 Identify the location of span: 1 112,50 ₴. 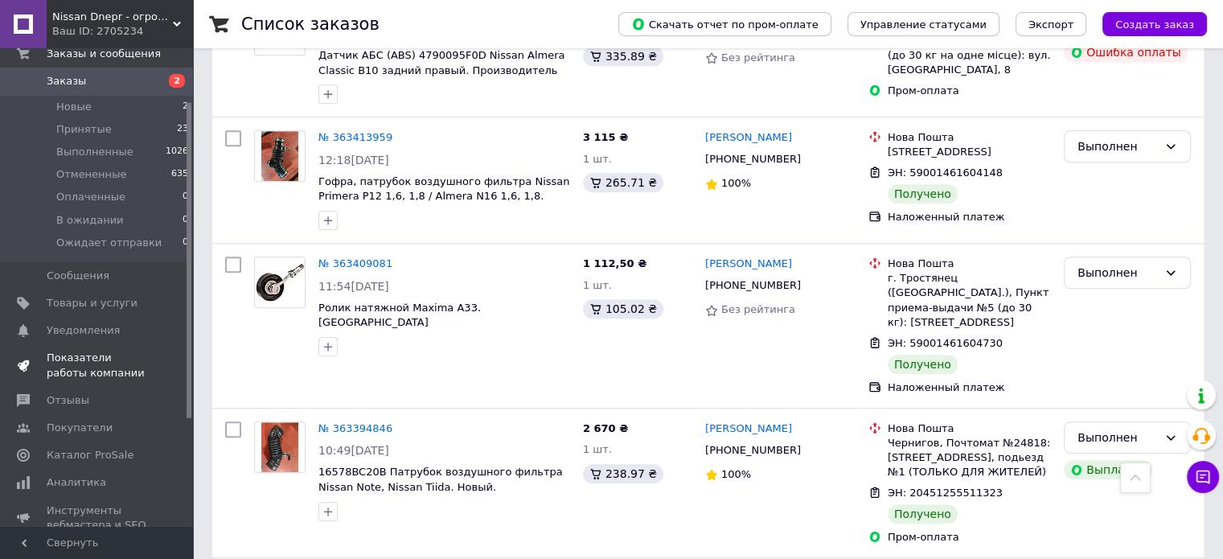
(614, 263).